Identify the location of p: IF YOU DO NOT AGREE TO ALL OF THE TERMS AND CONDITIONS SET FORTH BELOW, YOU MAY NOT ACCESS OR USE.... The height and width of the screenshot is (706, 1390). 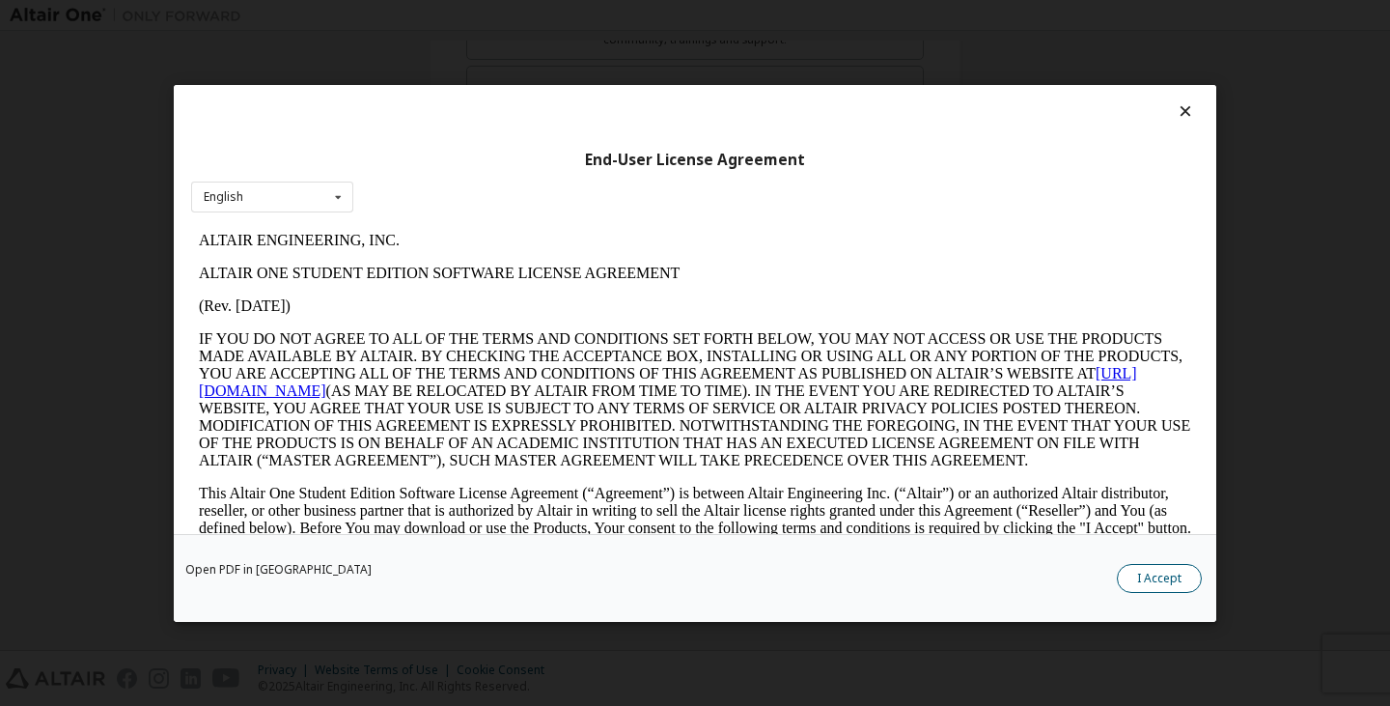
(504, 176).